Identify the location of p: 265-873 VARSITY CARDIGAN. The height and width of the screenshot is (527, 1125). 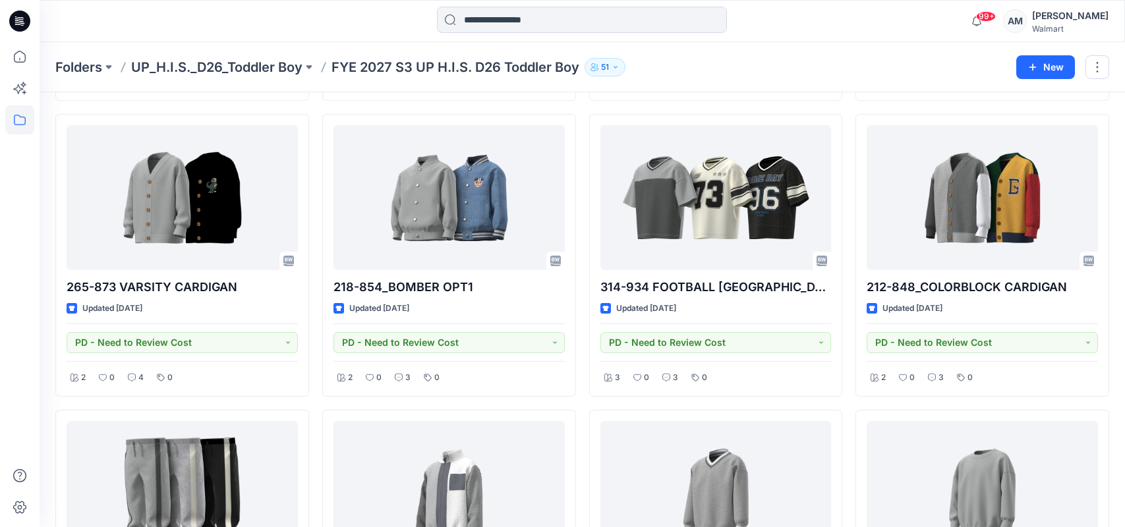
(182, 287).